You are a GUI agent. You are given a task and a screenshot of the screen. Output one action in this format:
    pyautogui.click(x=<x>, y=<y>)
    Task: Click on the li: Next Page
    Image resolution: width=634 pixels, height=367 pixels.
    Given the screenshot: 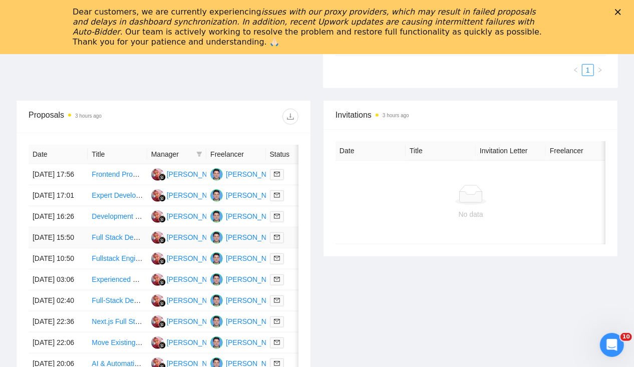 What is the action you would take?
    pyautogui.click(x=600, y=70)
    